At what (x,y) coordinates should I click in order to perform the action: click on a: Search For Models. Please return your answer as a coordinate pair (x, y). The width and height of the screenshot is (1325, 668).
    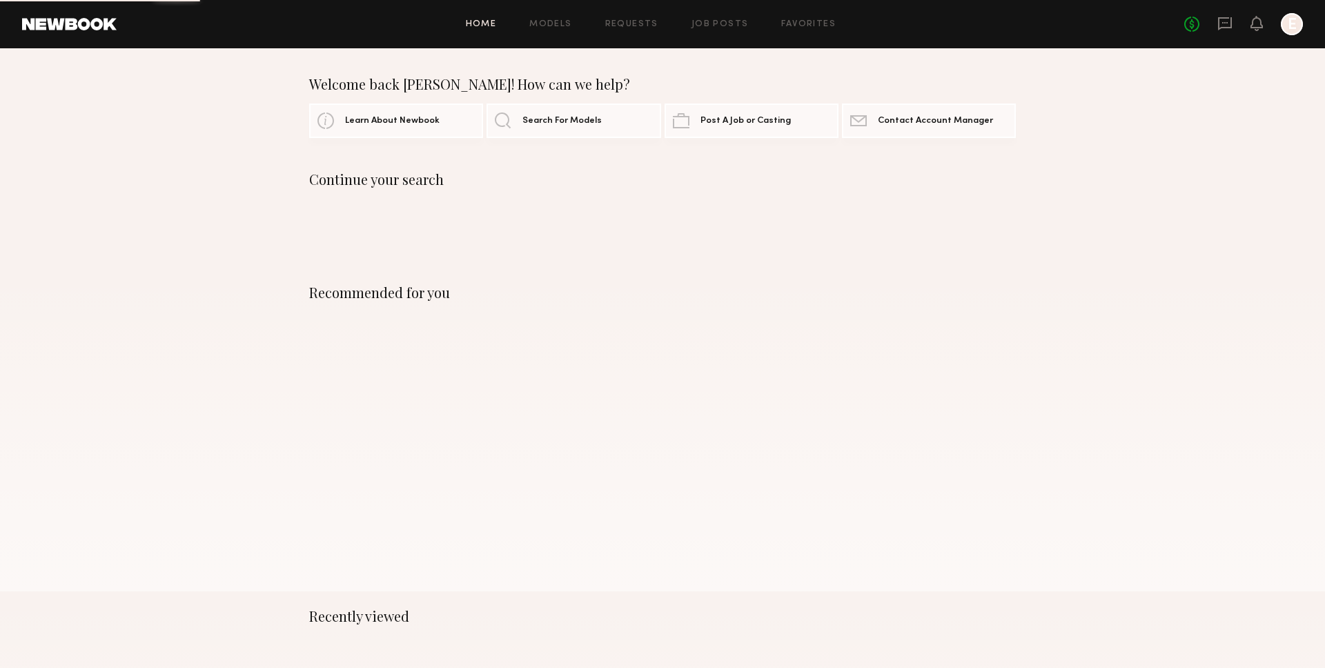
    Looking at the image, I should click on (573, 121).